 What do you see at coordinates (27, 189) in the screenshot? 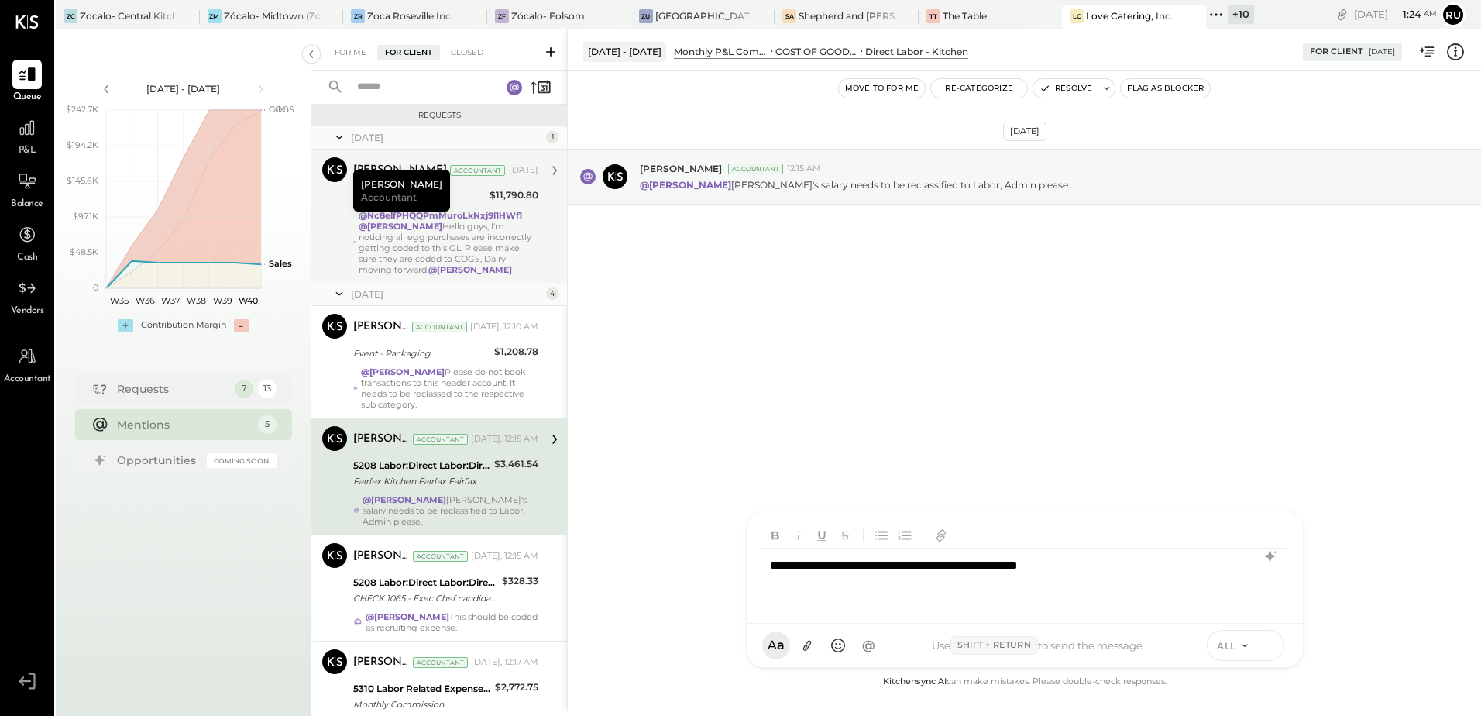
I see `a: Balance` at bounding box center [27, 189].